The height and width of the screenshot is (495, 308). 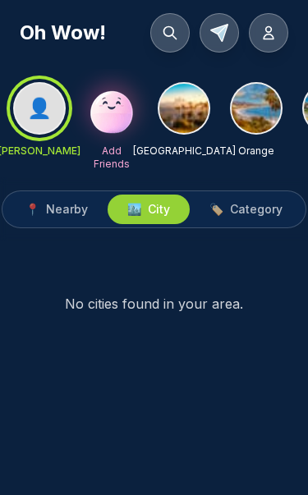 What do you see at coordinates (184, 108) in the screenshot?
I see `img: Los Angeles` at bounding box center [184, 108].